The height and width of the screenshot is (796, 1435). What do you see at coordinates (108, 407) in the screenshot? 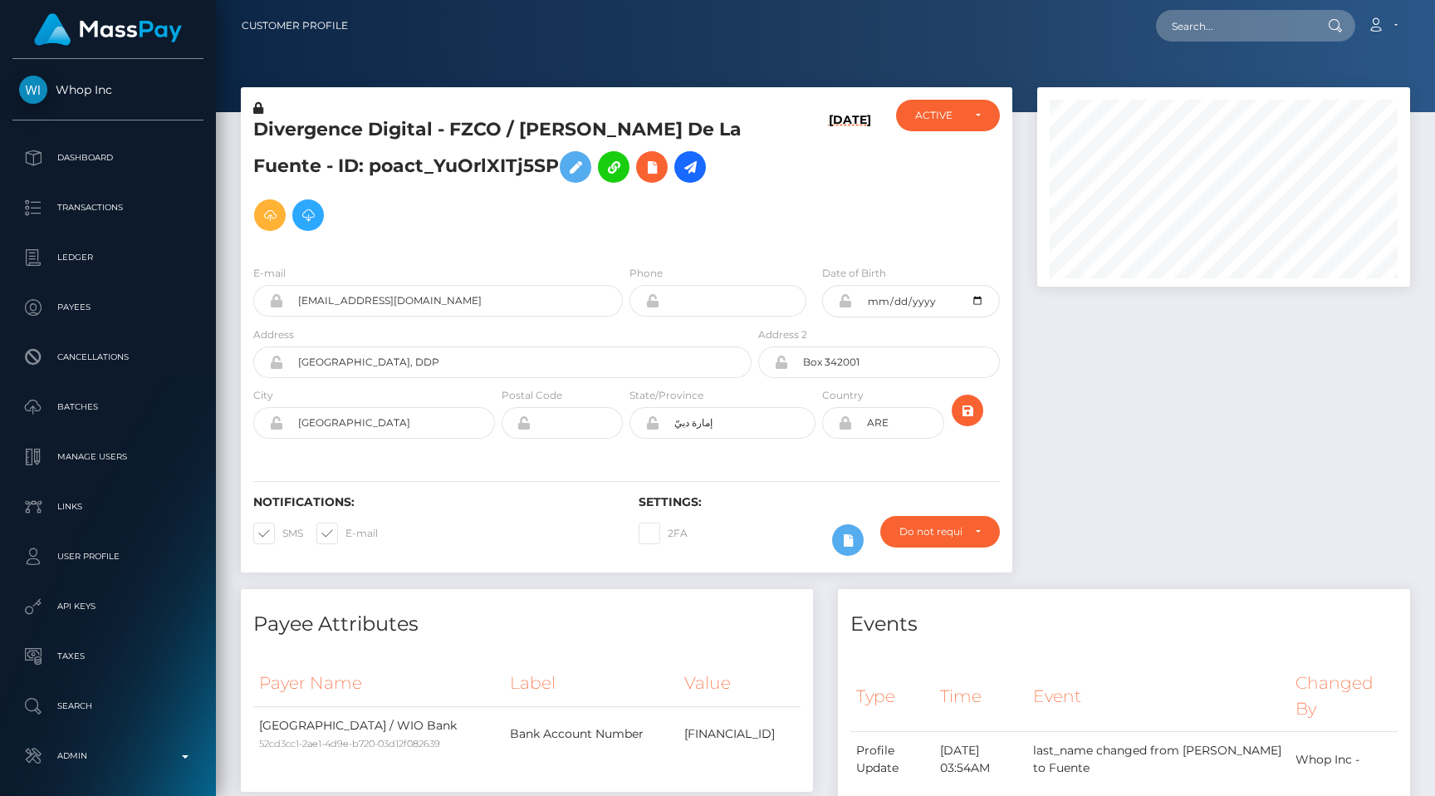
I see `p: Batches` at bounding box center [108, 407].